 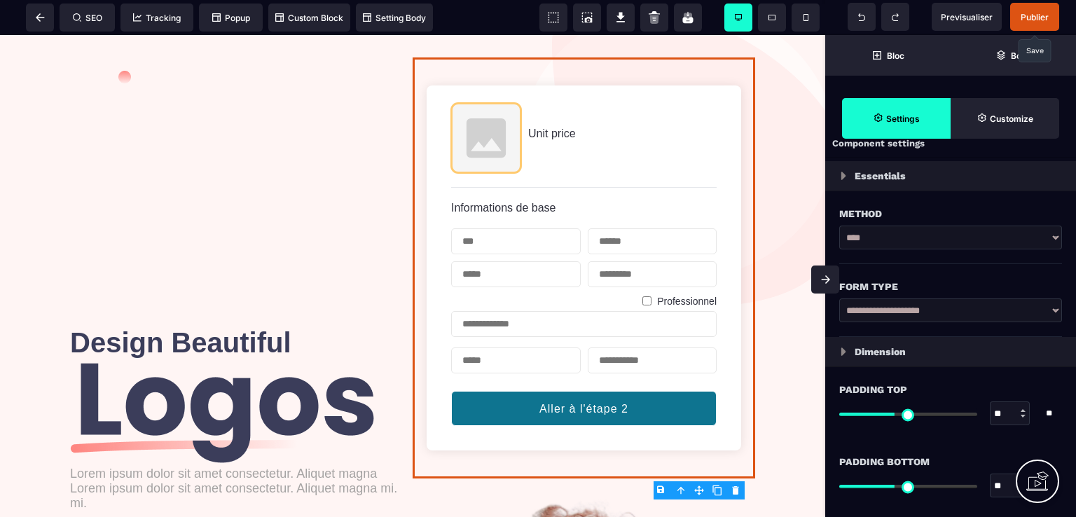 What do you see at coordinates (880, 352) in the screenshot?
I see `p: Dimension` at bounding box center [880, 352].